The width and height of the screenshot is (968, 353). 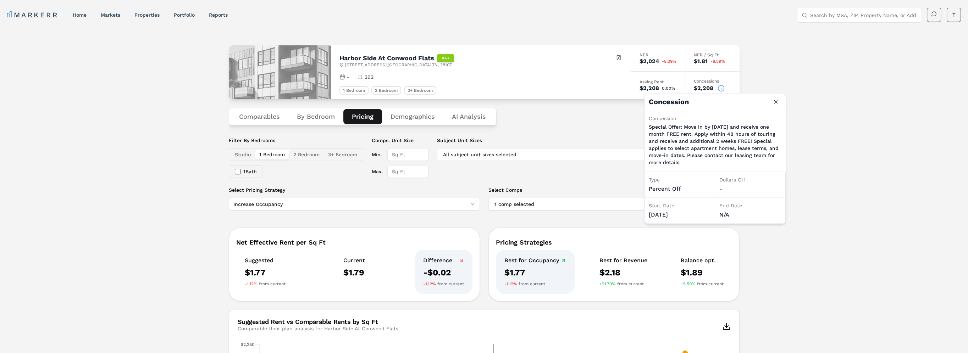 I want to click on div: percent off, so click(x=679, y=189).